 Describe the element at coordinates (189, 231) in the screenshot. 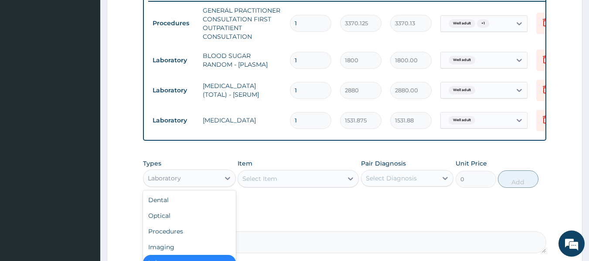

I see `div: Procedures` at that location.